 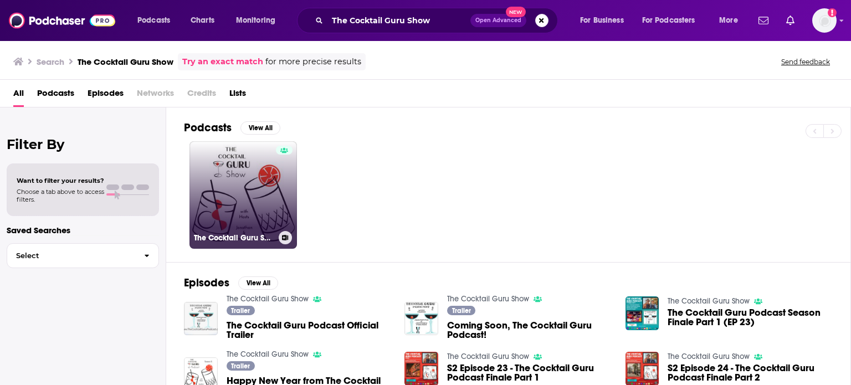 What do you see at coordinates (202, 20) in the screenshot?
I see `span: Charts` at bounding box center [202, 20].